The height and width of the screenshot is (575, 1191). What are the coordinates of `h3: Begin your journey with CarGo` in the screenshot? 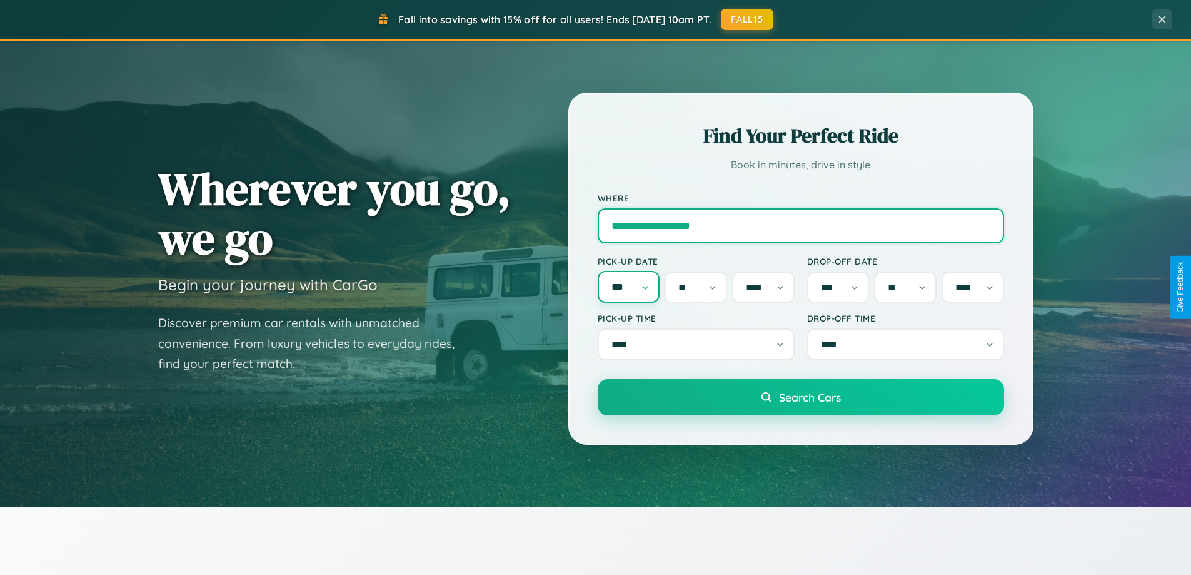 It's located at (268, 285).